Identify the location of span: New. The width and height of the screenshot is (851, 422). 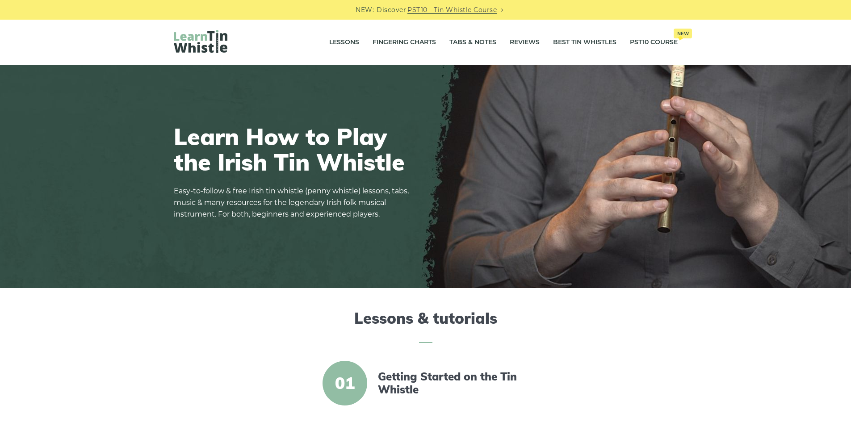
(682, 33).